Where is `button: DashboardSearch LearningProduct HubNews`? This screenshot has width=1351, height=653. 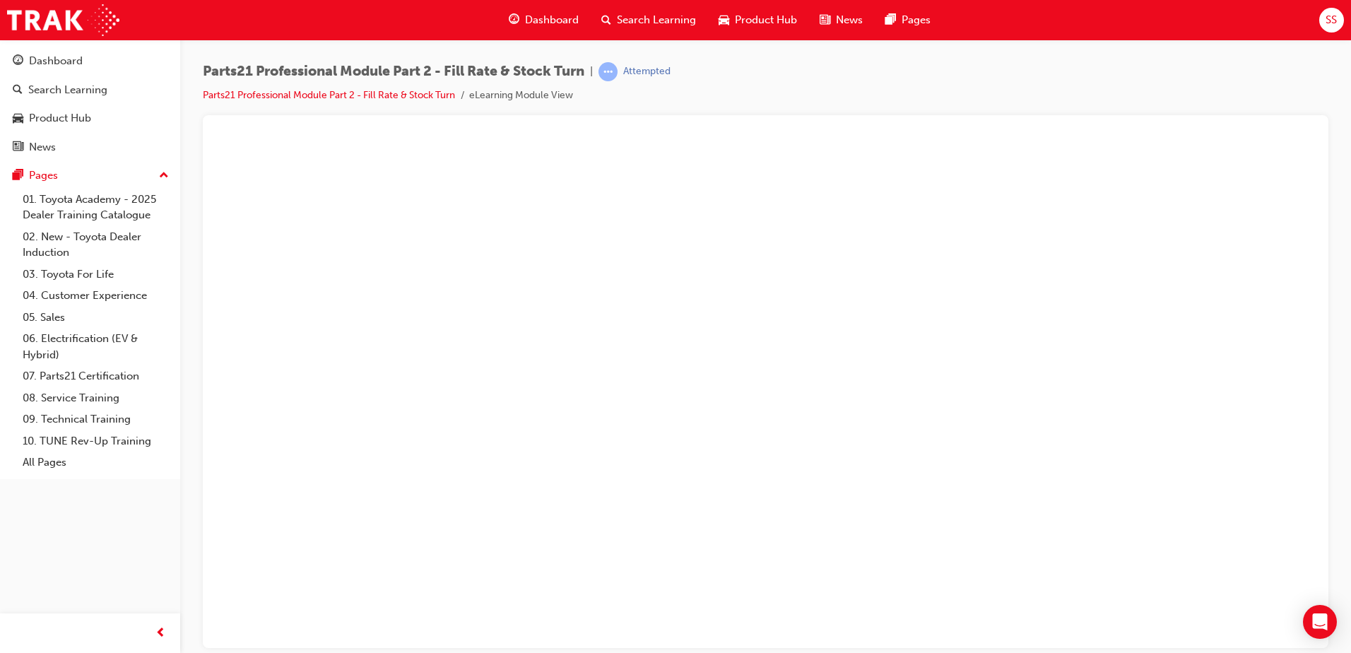
button: DashboardSearch LearningProduct HubNews is located at coordinates (90, 104).